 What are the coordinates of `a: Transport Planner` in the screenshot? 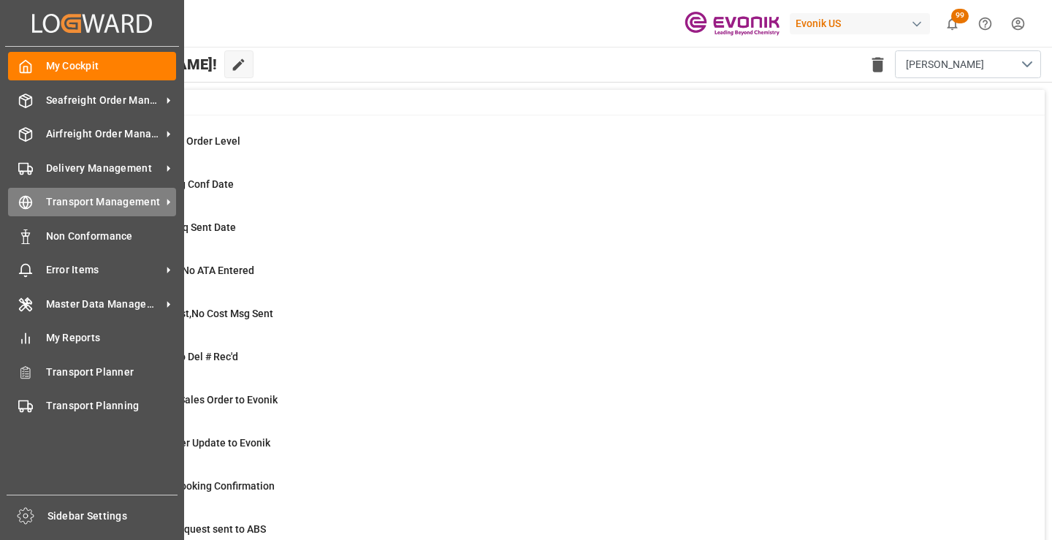 It's located at (92, 371).